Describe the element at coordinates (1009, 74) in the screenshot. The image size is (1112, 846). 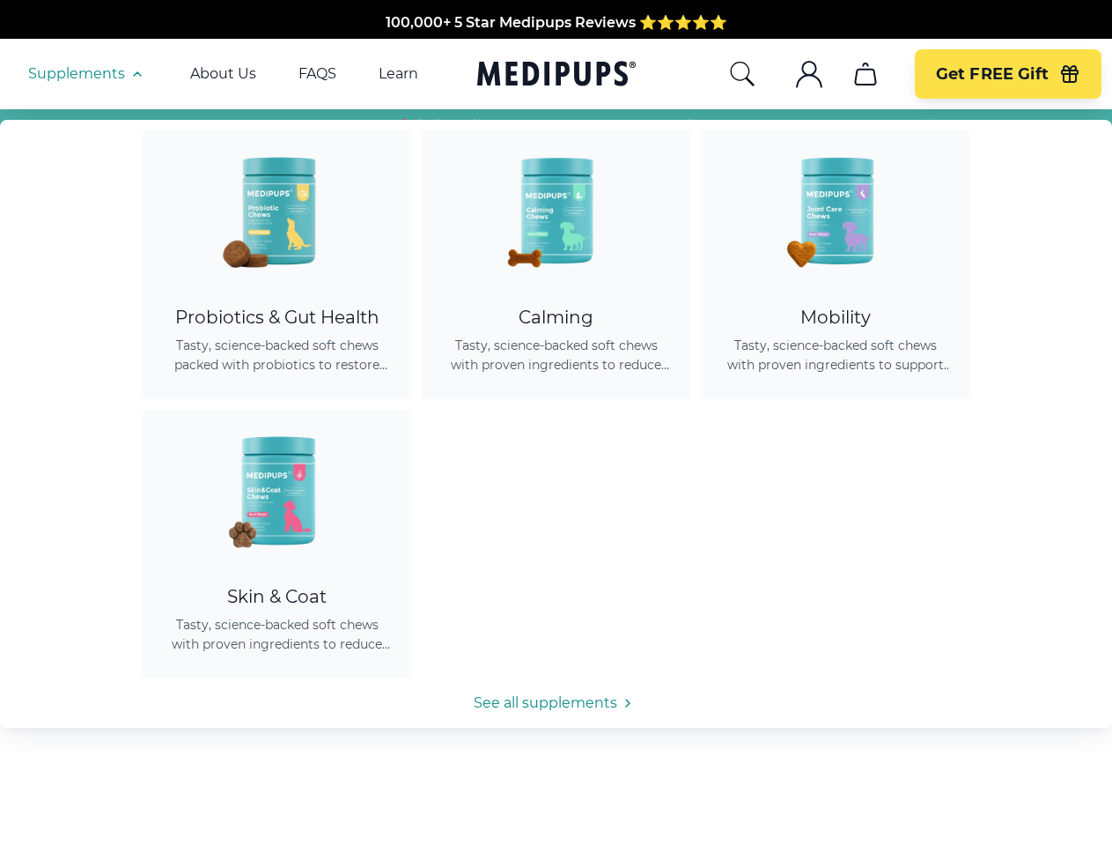
I see `button: Get FREE Gift` at that location.